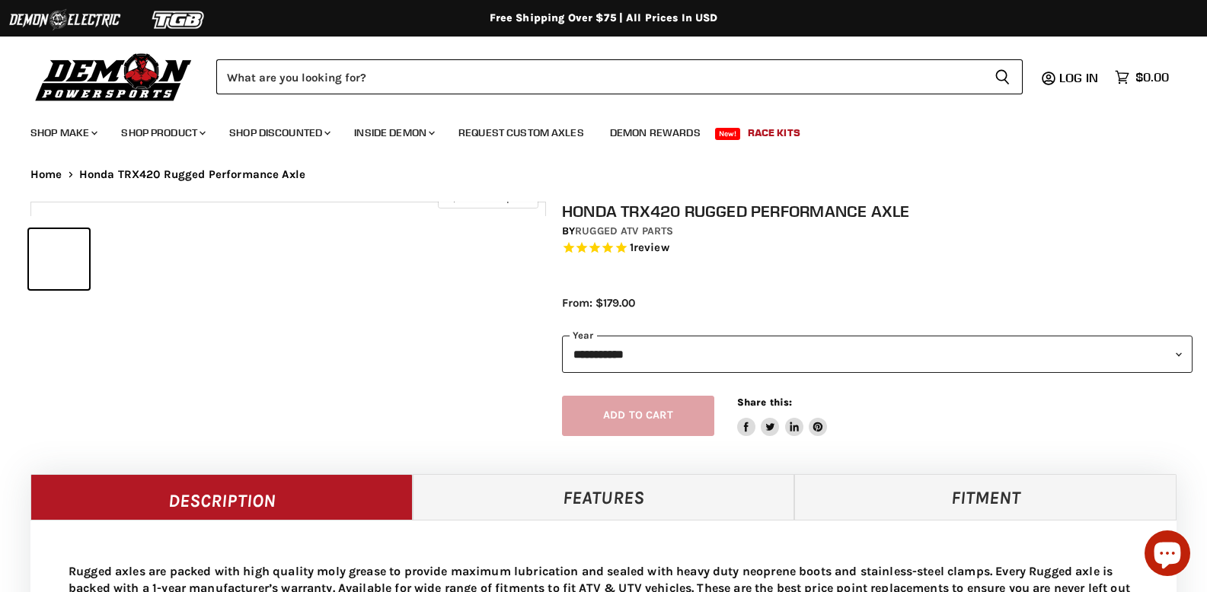  I want to click on span: Log in, so click(1078, 78).